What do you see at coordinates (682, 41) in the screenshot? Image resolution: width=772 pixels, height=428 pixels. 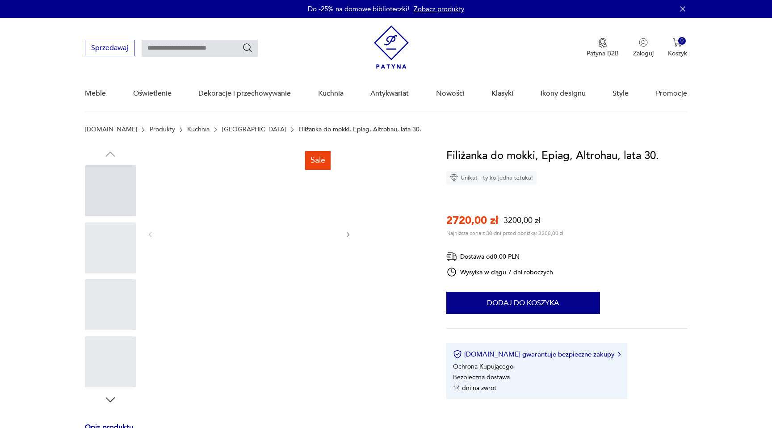 I see `div: 0` at bounding box center [682, 41].